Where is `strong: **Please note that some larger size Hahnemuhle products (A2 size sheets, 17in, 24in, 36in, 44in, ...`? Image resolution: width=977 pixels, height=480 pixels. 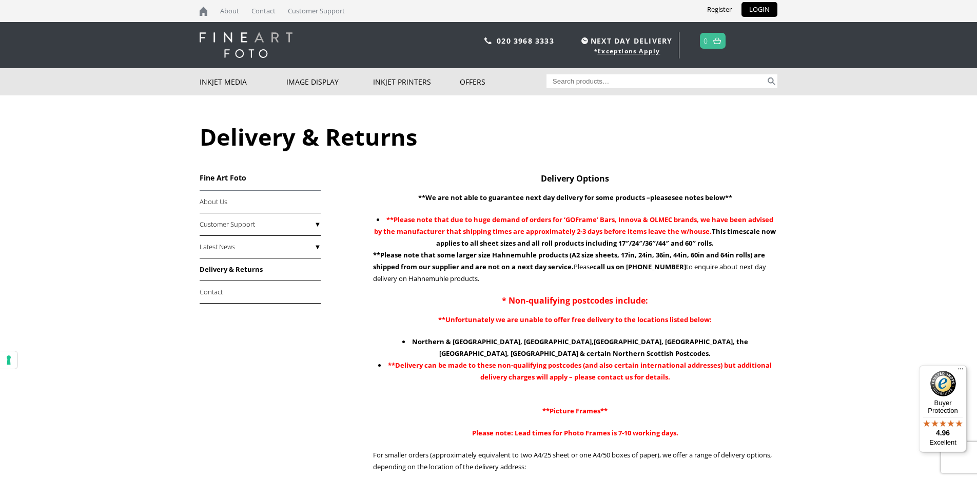 strong: **Please note that some larger size Hahnemuhle products (A2 size sheets, 17in, 24in, 36in, 44in, ... is located at coordinates (569, 261).